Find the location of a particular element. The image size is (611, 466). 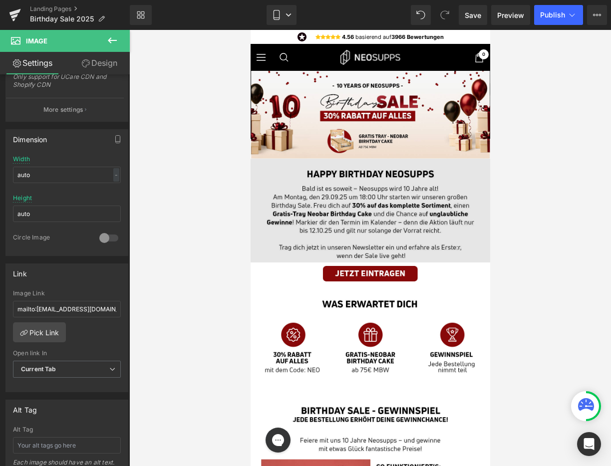

a: Suche is located at coordinates (33, 27).